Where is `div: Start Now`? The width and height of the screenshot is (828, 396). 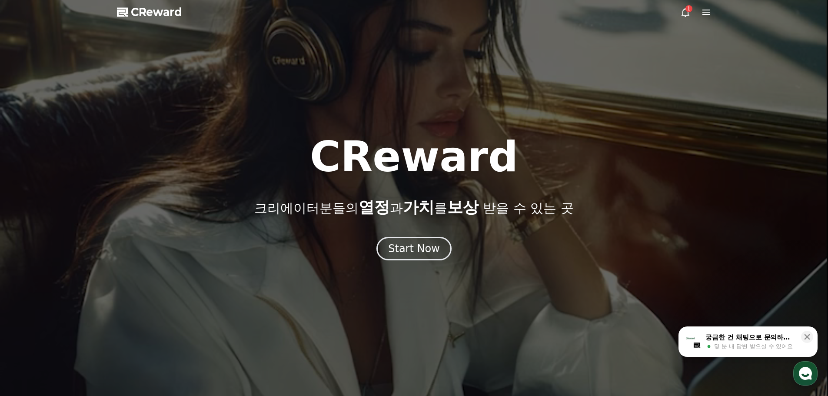
div: Start Now is located at coordinates (414, 249).